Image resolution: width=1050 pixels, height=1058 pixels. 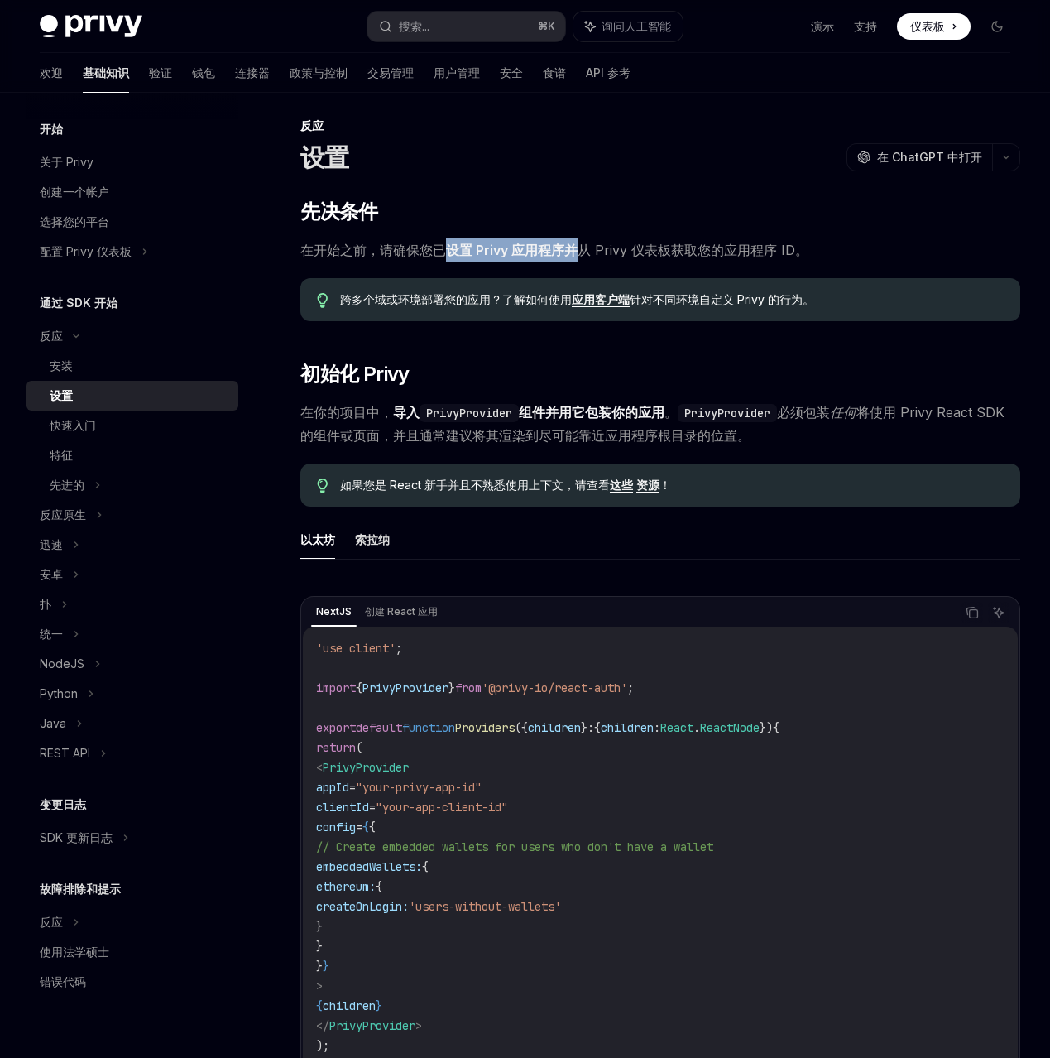 I want to click on font: 安卓, so click(x=51, y=574).